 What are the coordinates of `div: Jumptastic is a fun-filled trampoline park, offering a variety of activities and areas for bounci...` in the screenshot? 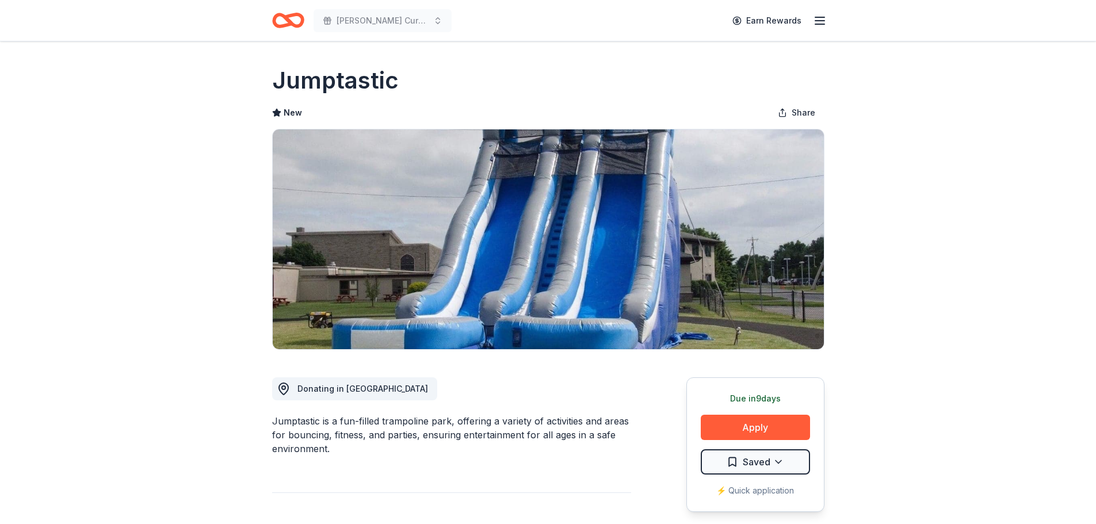 It's located at (452, 435).